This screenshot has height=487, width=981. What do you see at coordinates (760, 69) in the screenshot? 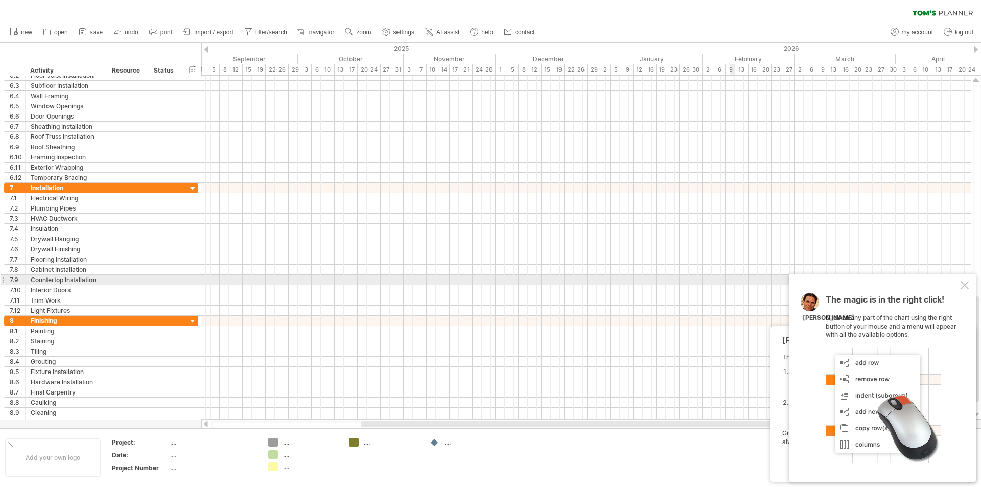
I see `div: 16 - 20` at bounding box center [760, 69].